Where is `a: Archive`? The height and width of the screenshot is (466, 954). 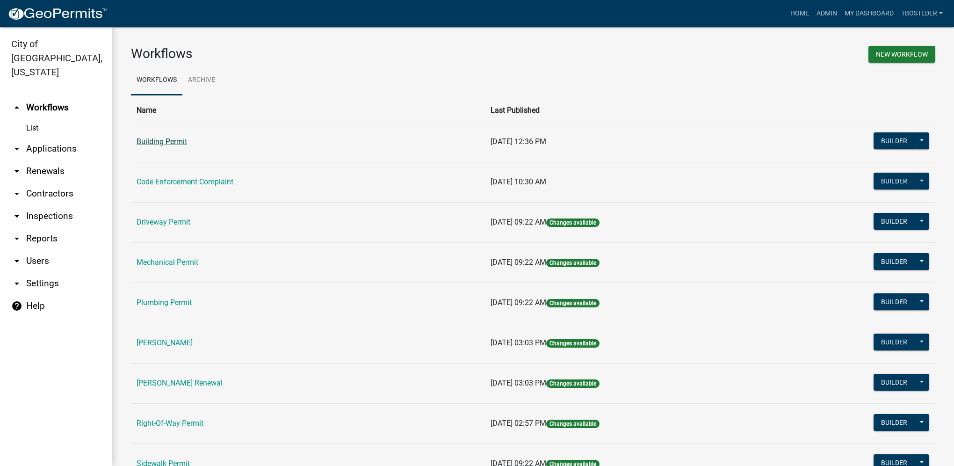
a: Archive is located at coordinates (202, 80).